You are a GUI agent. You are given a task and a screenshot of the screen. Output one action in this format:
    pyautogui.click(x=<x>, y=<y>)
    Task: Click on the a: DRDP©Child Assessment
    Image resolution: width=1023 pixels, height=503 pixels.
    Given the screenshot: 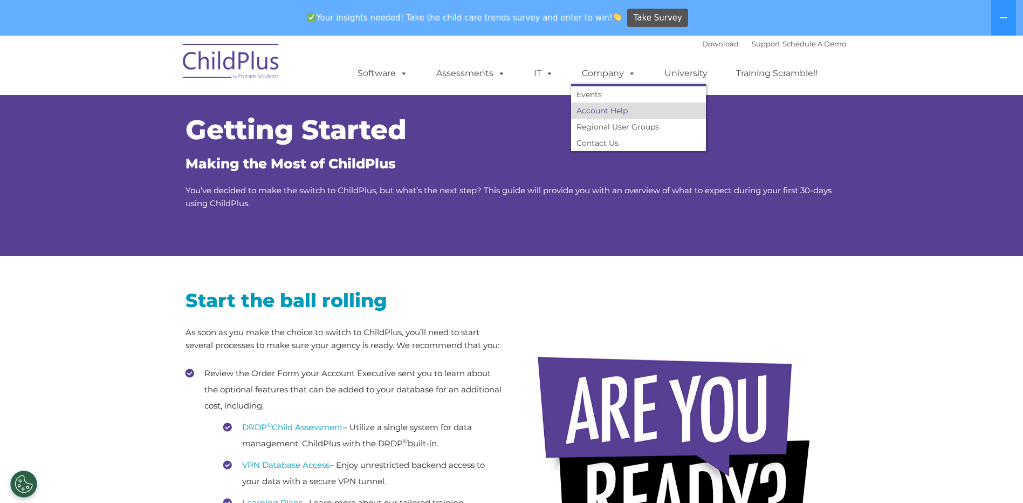 What is the action you would take?
    pyautogui.click(x=292, y=427)
    